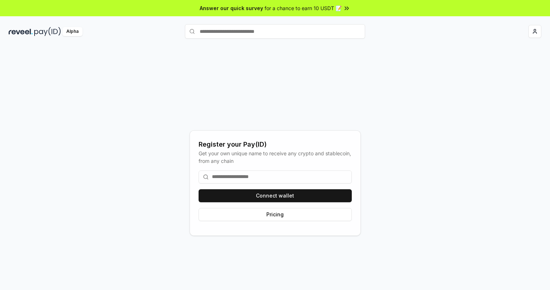 This screenshot has height=290, width=550. What do you see at coordinates (275, 195) in the screenshot?
I see `button: Connect wallet` at bounding box center [275, 195].